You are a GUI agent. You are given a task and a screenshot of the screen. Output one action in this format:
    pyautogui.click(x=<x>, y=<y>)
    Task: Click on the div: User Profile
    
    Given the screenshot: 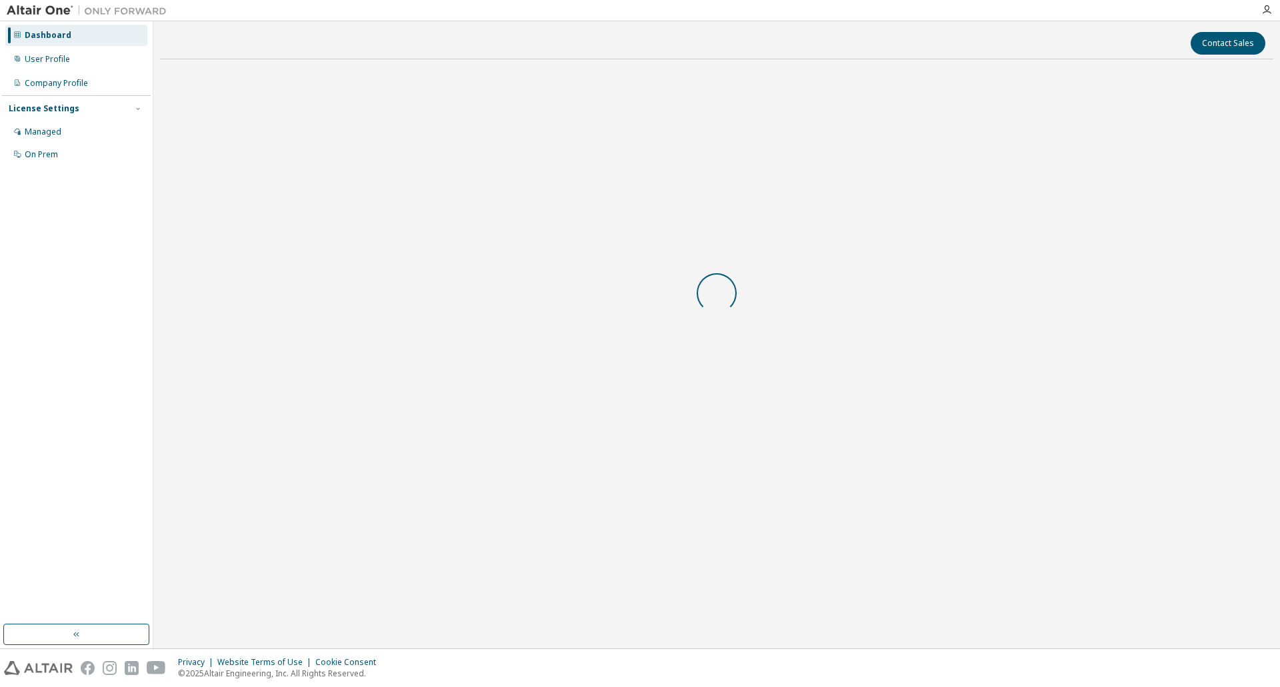 What is the action you would take?
    pyautogui.click(x=47, y=59)
    